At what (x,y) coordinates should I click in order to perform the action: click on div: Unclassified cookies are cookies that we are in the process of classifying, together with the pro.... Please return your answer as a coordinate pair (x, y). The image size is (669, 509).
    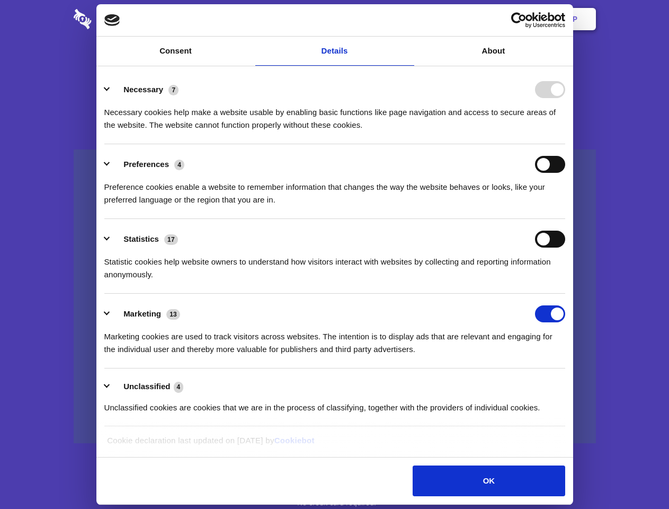
    Looking at the image, I should click on (335, 403).